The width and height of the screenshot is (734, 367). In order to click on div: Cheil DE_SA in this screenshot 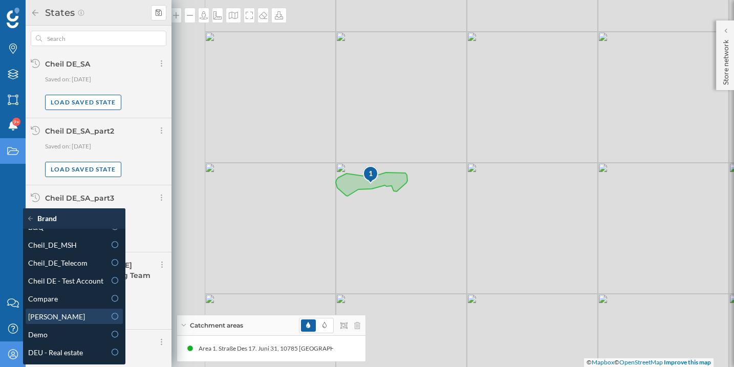, I will do `click(68, 64)`.